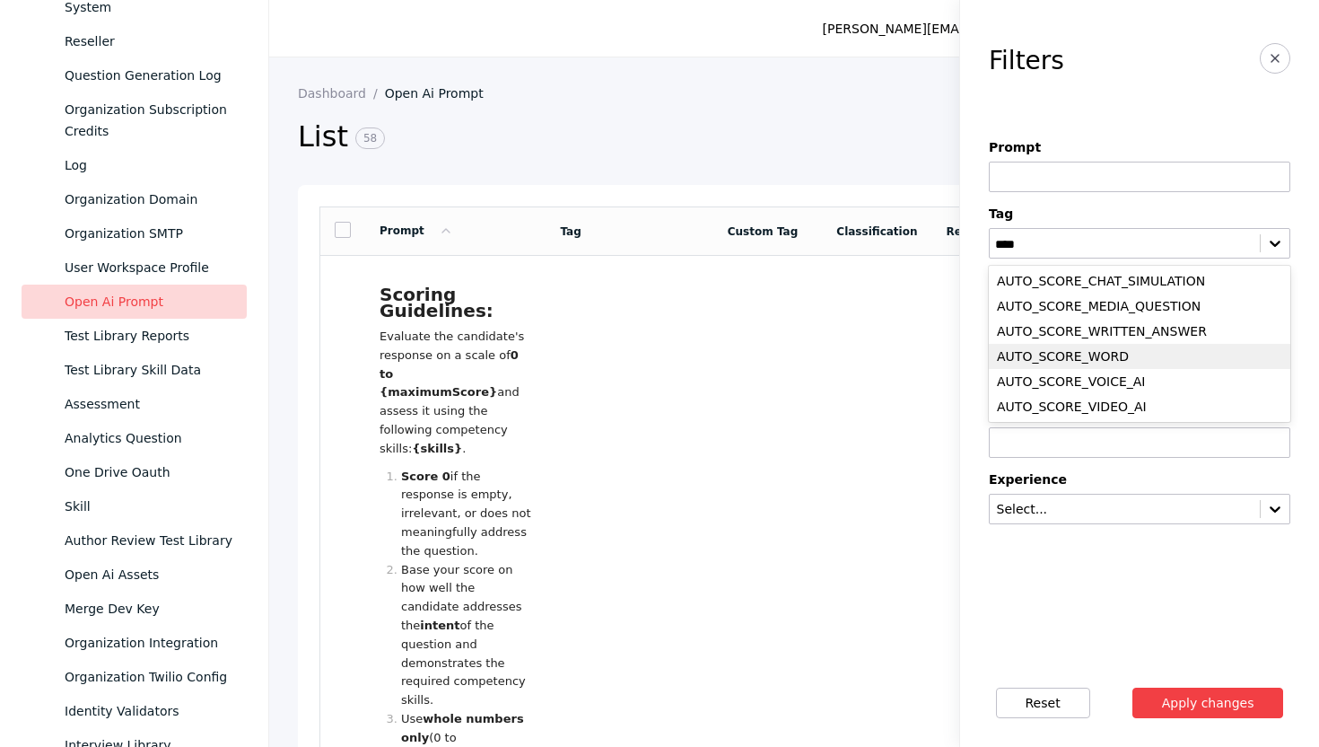 The image size is (1319, 747). I want to click on a: Assessment, so click(134, 404).